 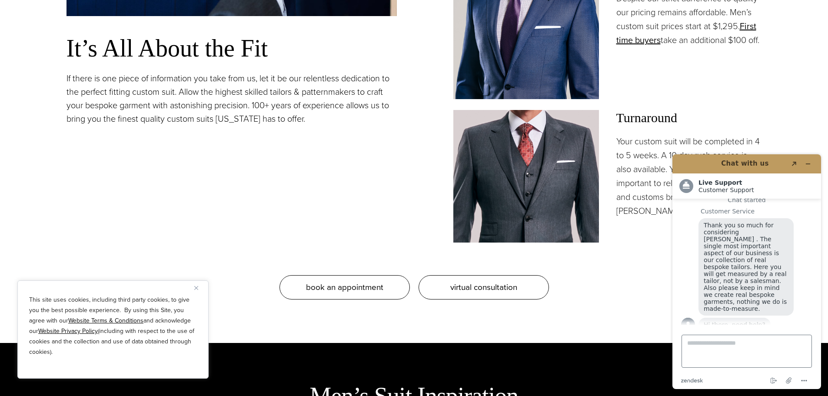 I want to click on a: Website Terms & Conditions, so click(x=106, y=320).